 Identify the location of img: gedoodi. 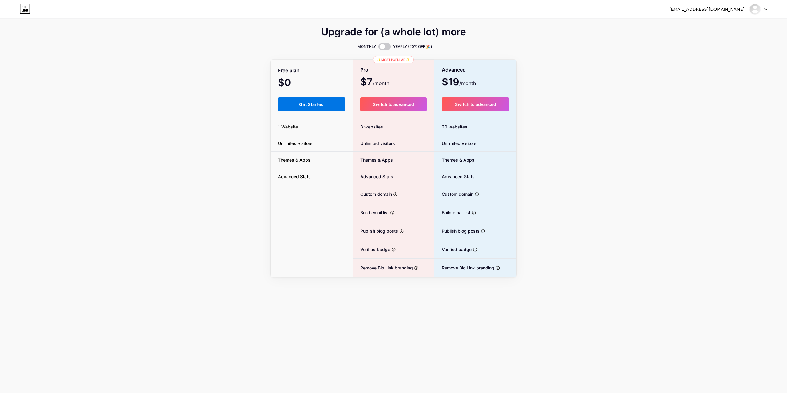
(755, 9).